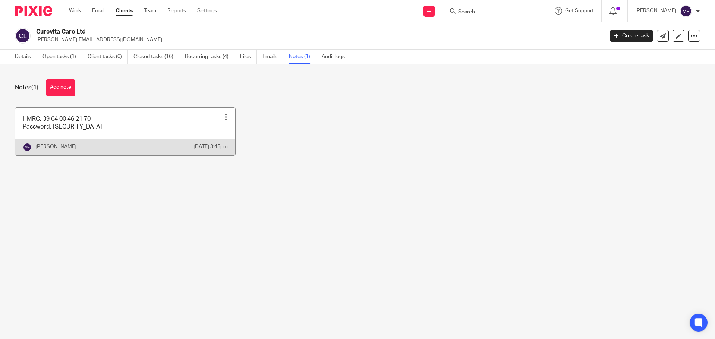  I want to click on a: Details, so click(26, 57).